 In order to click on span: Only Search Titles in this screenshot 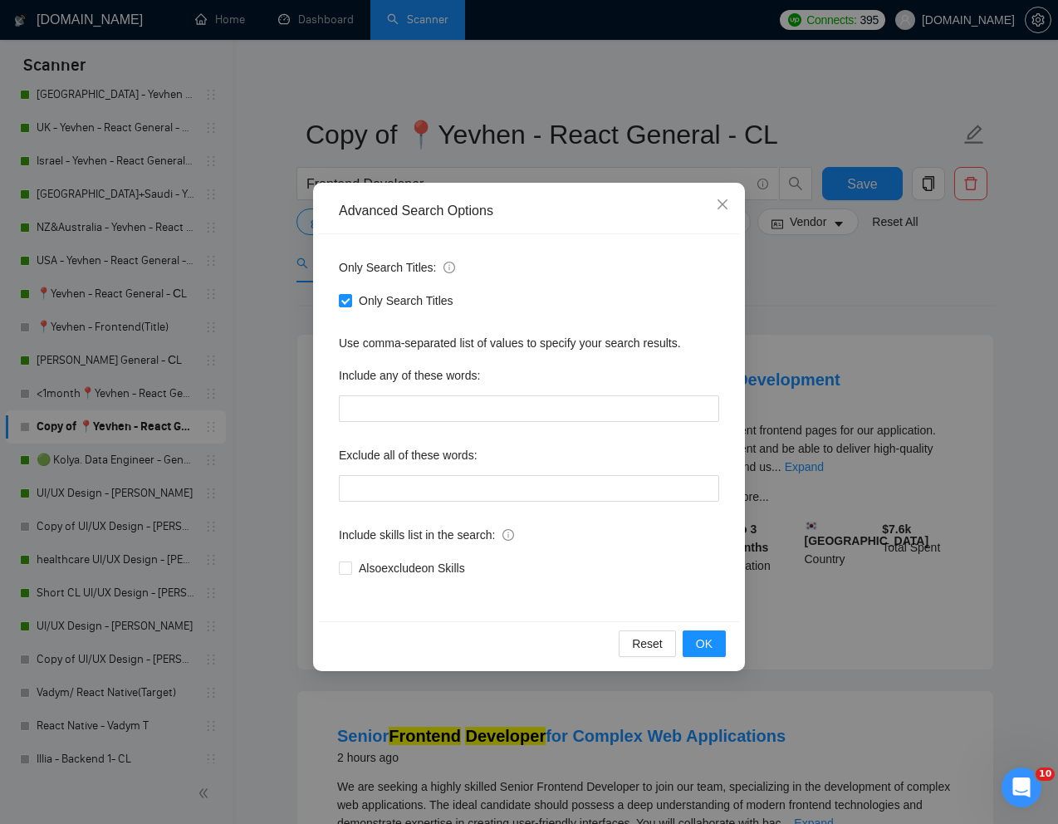, I will do `click(406, 301)`.